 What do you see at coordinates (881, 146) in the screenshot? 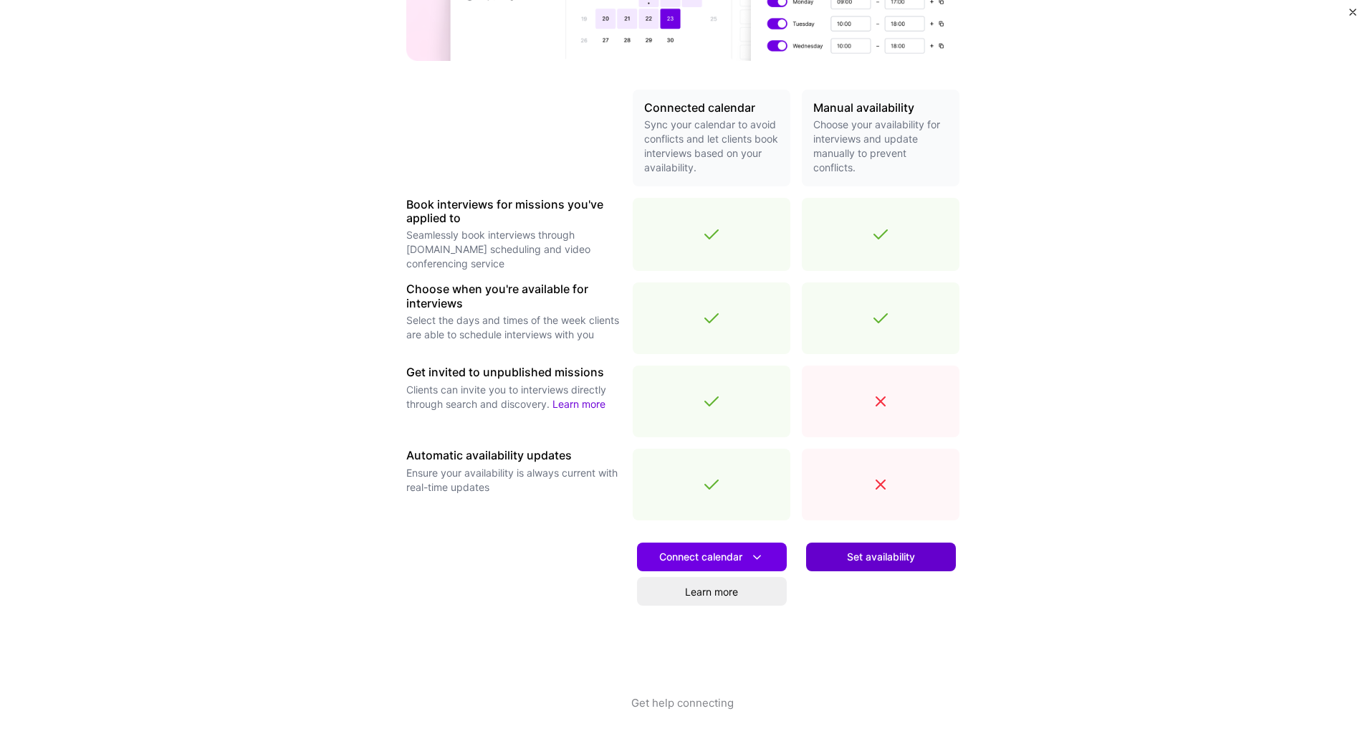
I see `p: Choose your availability for interviews and update manually to prevent conflicts.` at bounding box center [881, 146].